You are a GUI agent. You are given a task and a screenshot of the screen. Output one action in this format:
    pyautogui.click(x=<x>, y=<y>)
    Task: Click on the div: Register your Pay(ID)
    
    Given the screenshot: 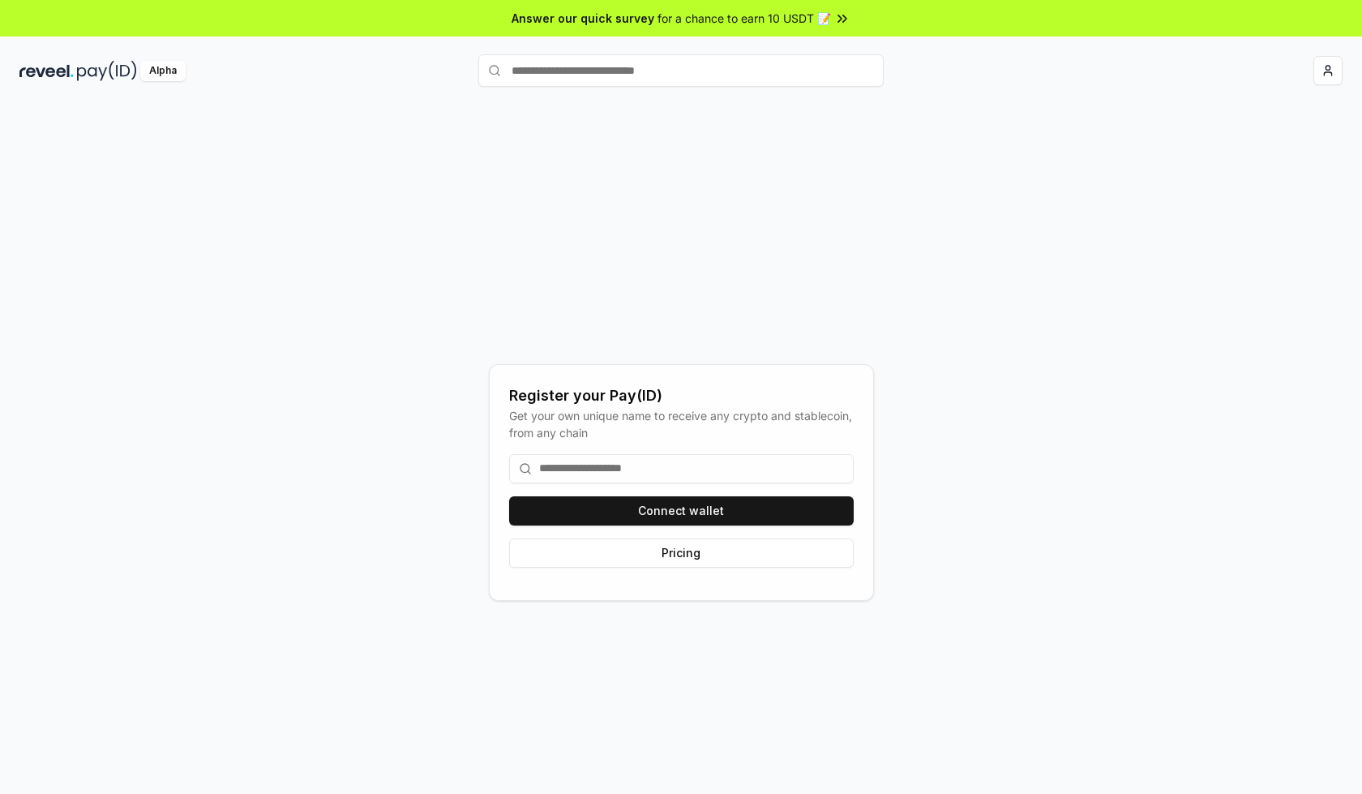 What is the action you would take?
    pyautogui.click(x=681, y=396)
    